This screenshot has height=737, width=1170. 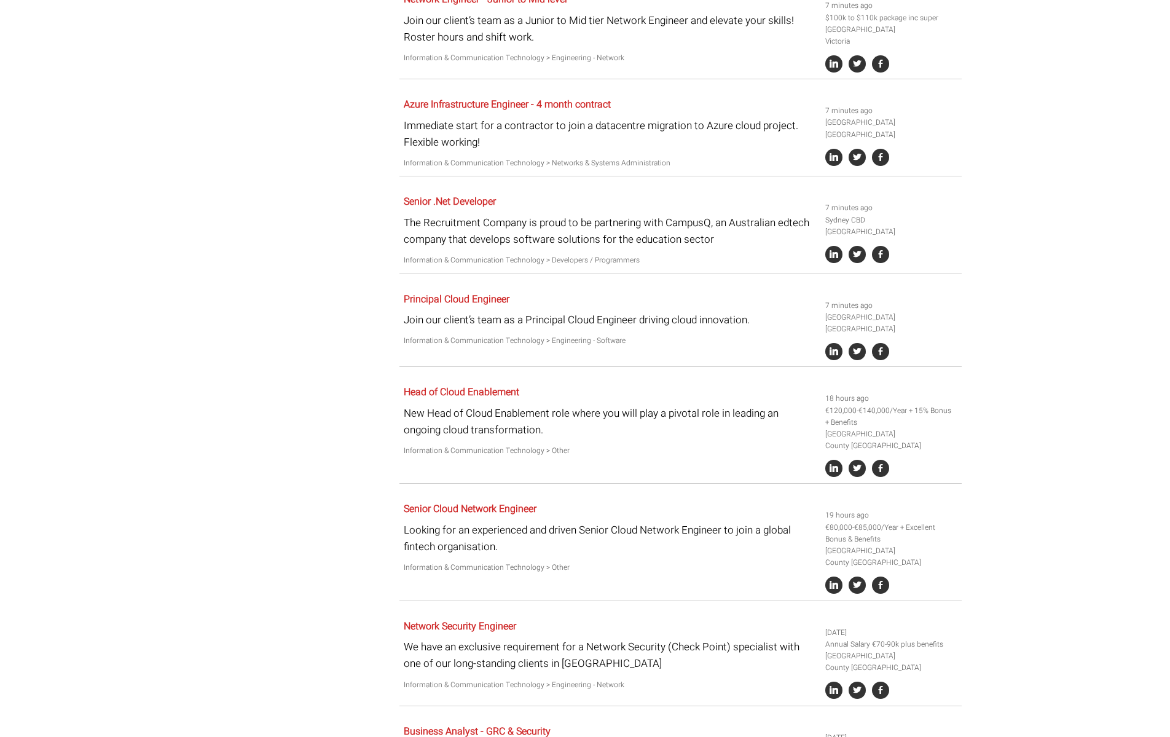 What do you see at coordinates (610, 422) in the screenshot?
I see `p: New Head of Cloud Enablement role where you will play a pivotal role in leading an ongoing cloud ...` at bounding box center [610, 422].